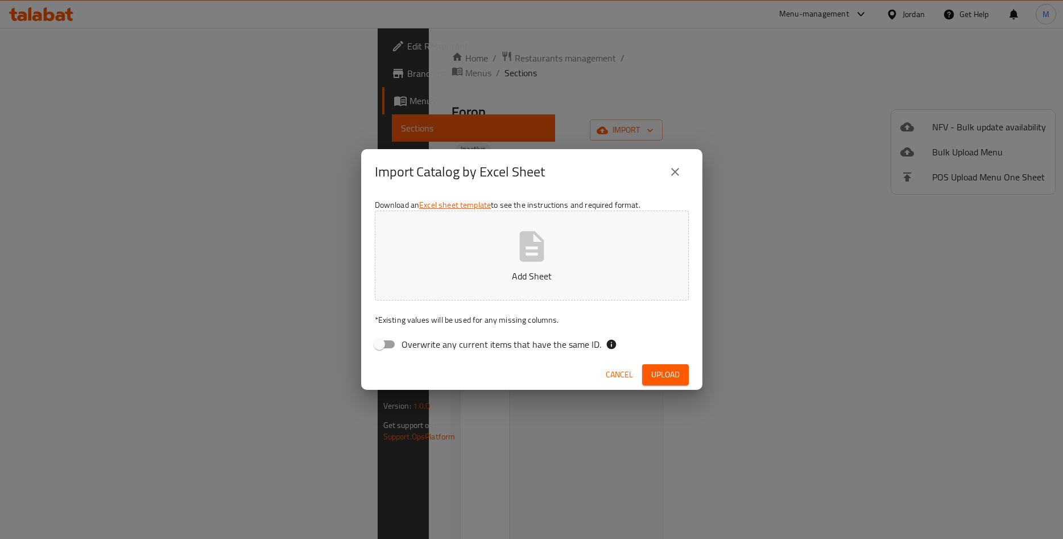 This screenshot has width=1063, height=539. I want to click on p: Existing values will be used for any missing columns., so click(532, 320).